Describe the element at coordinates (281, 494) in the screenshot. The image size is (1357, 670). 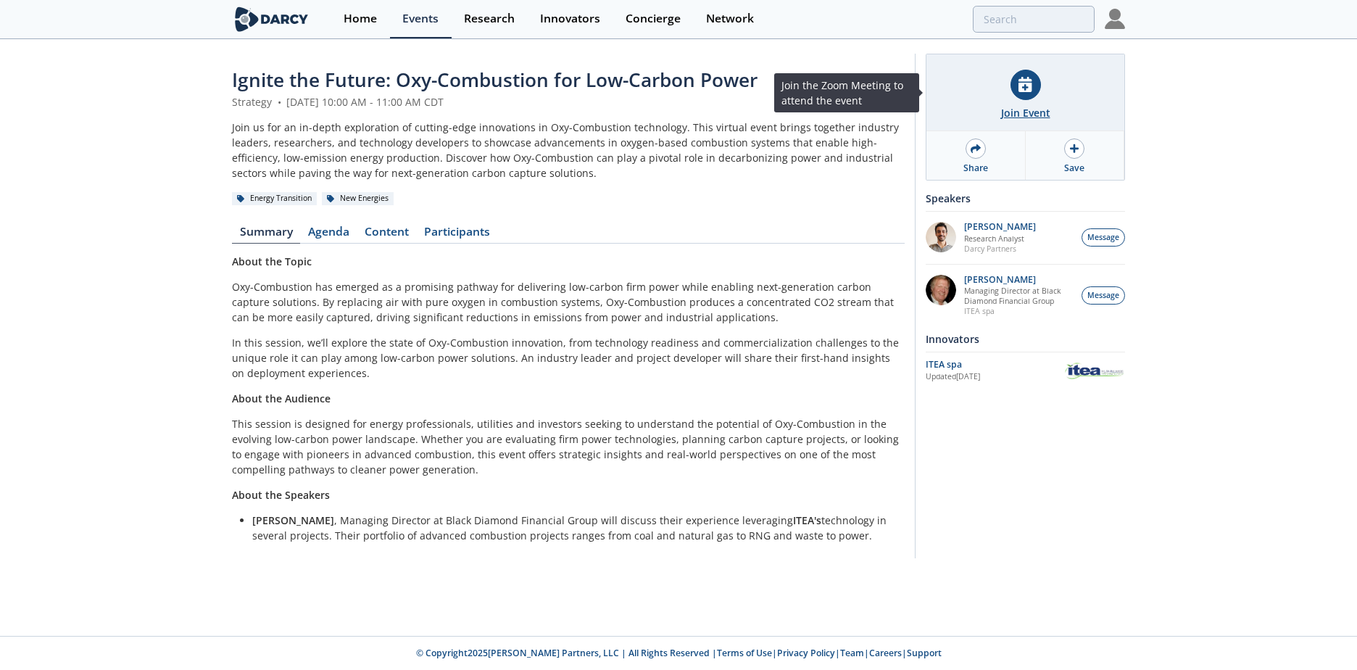
I see `strong: About the Speakers` at that location.